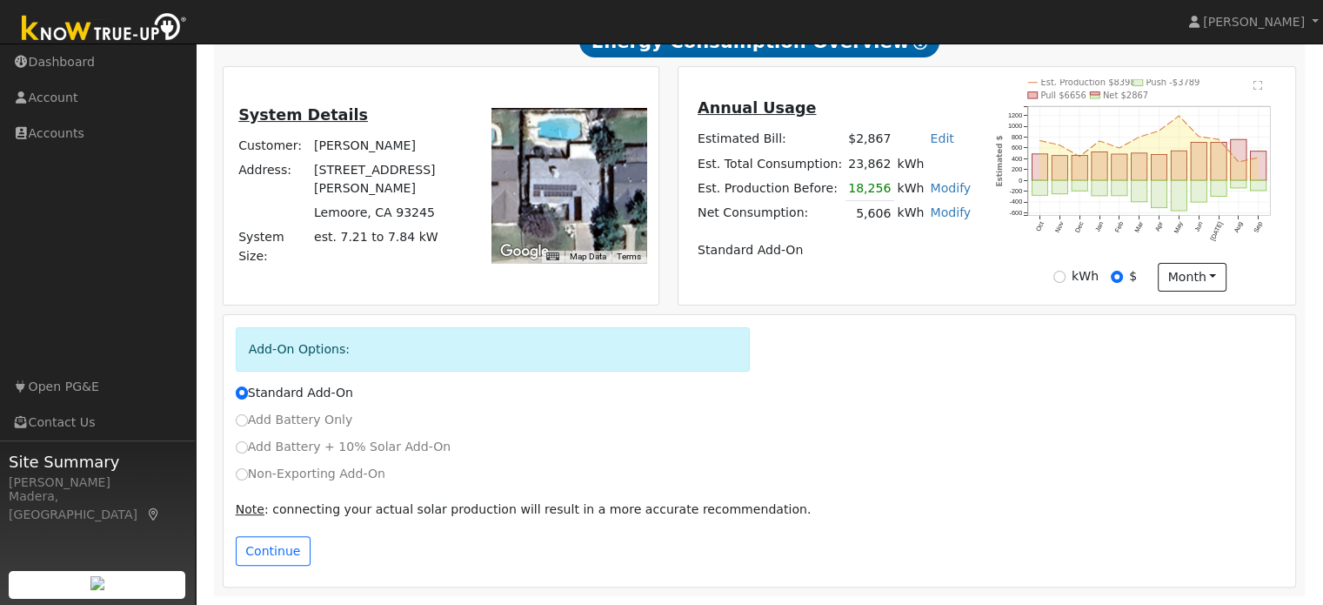 The image size is (1323, 605). I want to click on text: Oct, so click(1039, 226).